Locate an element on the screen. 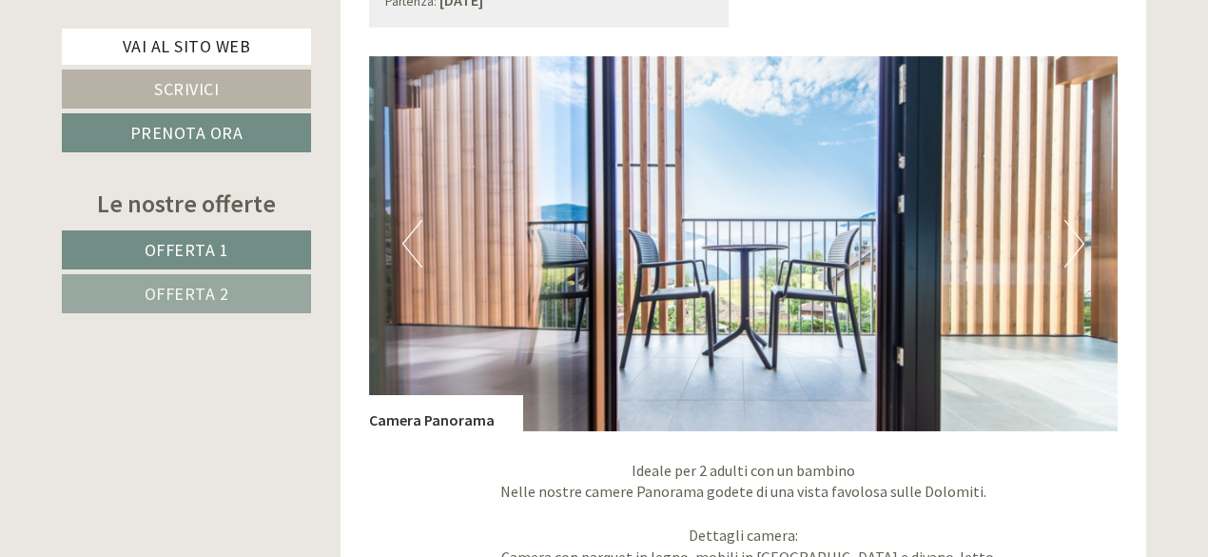 This screenshot has height=557, width=1208. div: Buon giorno, come possiamo aiutarla? is located at coordinates (151, 80).